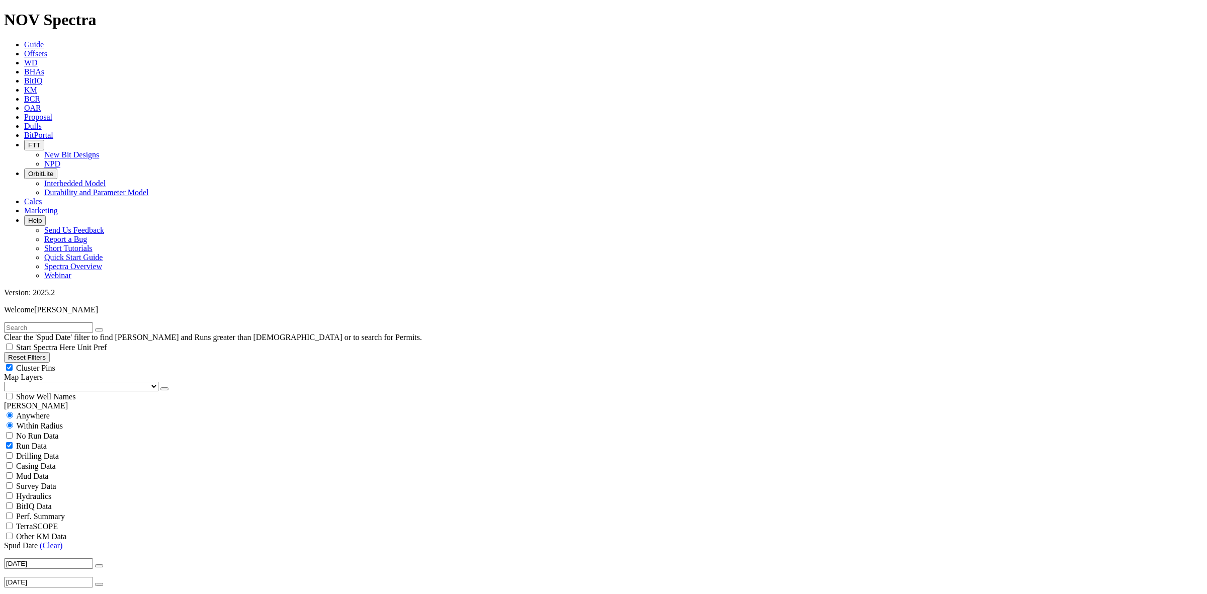  Describe the element at coordinates (73, 257) in the screenshot. I see `a: Quick Start Guide` at that location.